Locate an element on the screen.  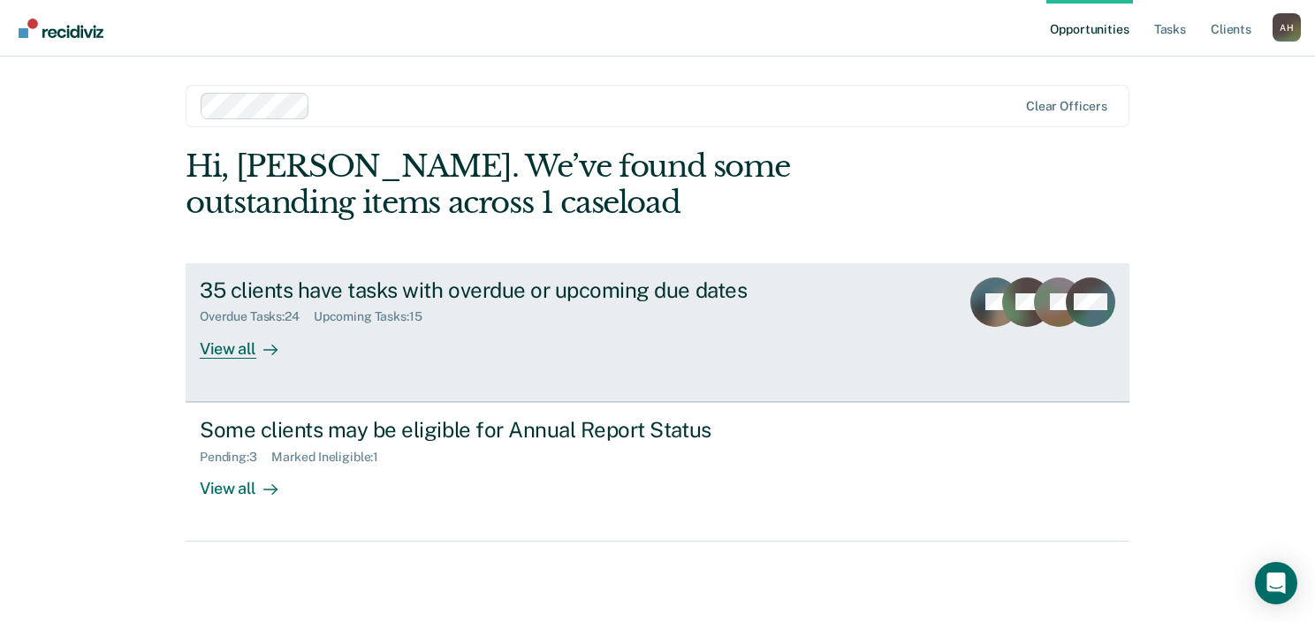
div: Pending : 3 is located at coordinates (235, 457).